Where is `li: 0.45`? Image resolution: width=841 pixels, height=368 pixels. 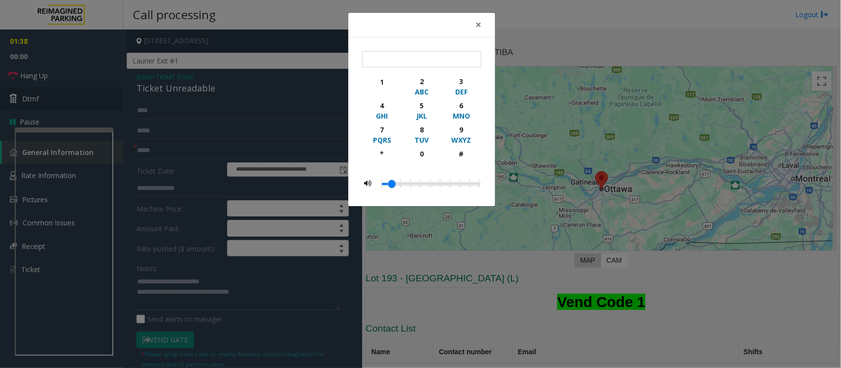
li: 0.45 is located at coordinates (470, 184).